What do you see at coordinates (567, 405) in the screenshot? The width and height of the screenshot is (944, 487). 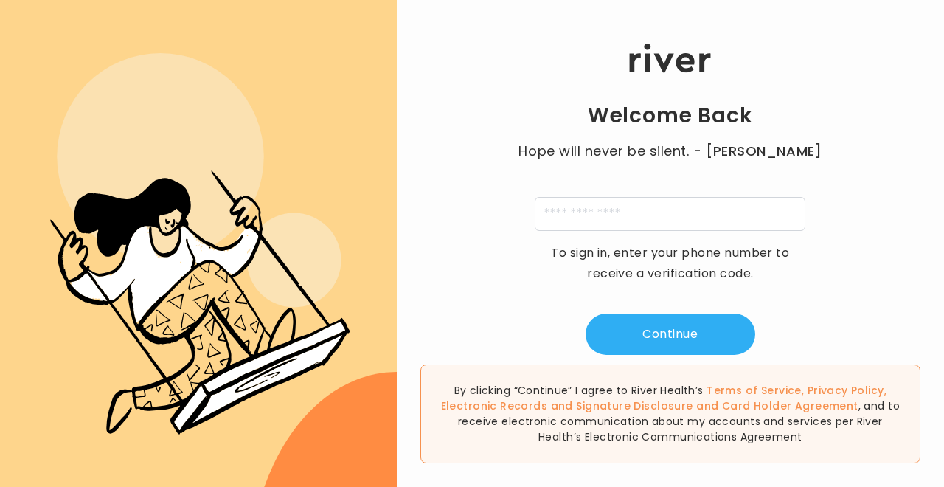 I see `a: Electronic Records and Signature Disclosure` at bounding box center [567, 405].